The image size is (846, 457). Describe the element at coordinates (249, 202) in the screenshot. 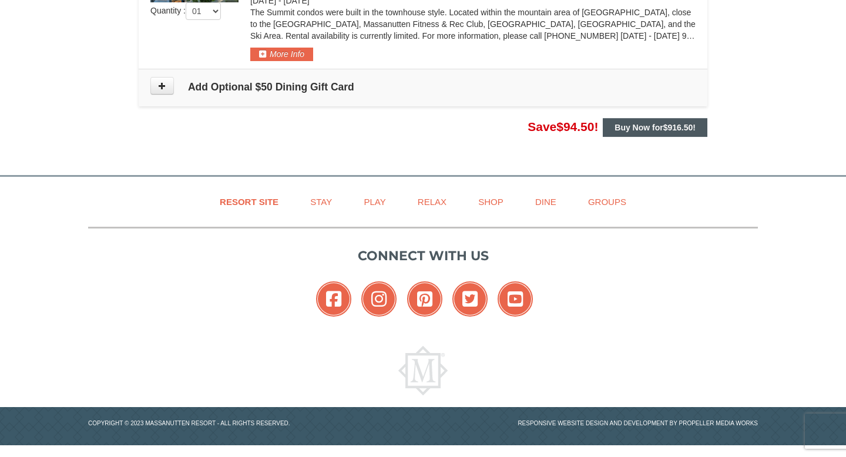

I see `a: Resort Site` at that location.